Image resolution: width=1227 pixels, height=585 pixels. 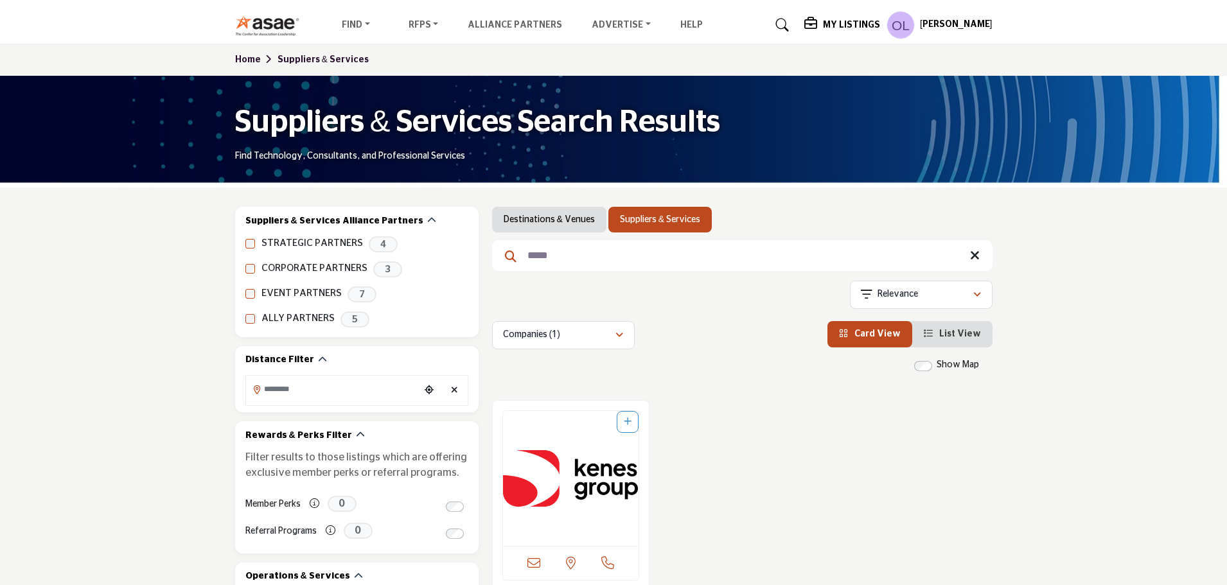 What do you see at coordinates (922, 295) in the screenshot?
I see `button: Relevance` at bounding box center [922, 295].